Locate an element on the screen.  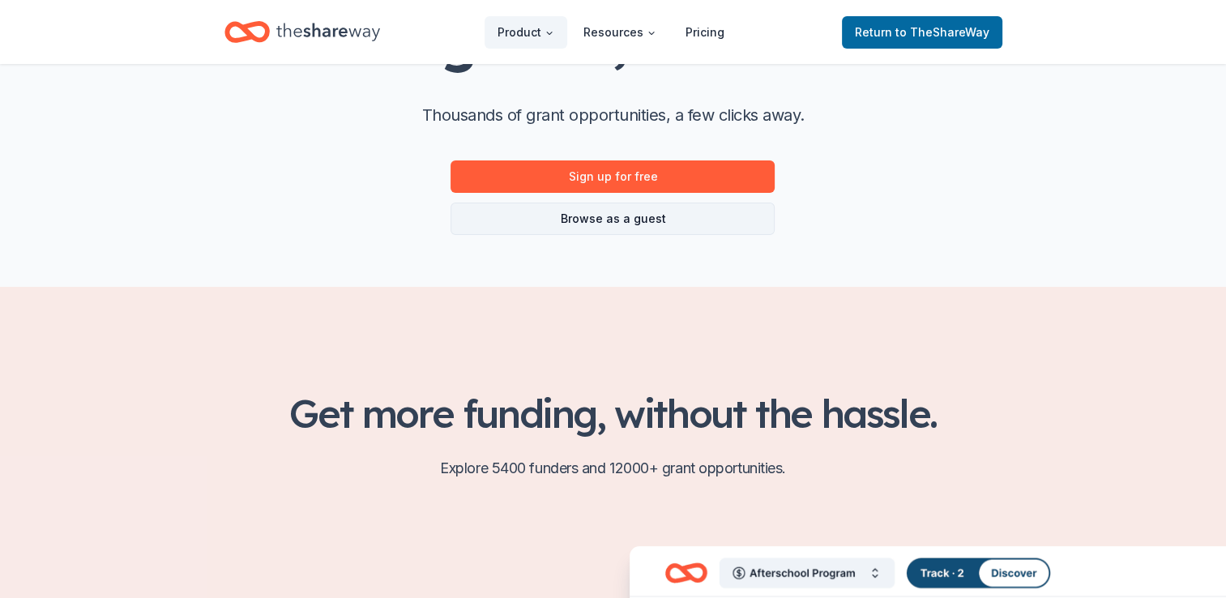
a: Returnto TheShareWay is located at coordinates (922, 32).